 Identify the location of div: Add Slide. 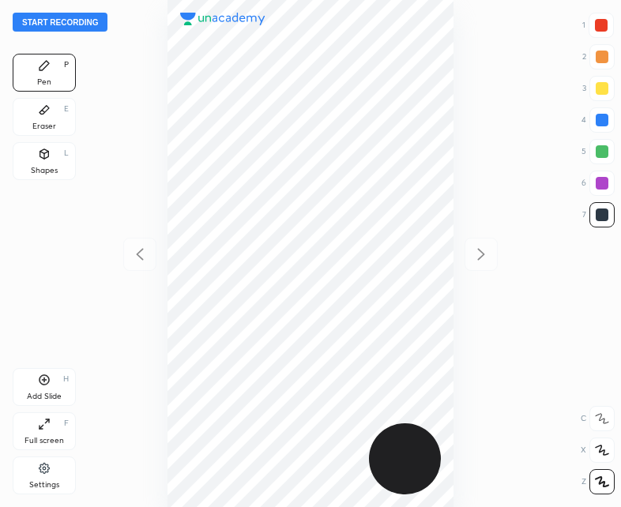
(44, 396).